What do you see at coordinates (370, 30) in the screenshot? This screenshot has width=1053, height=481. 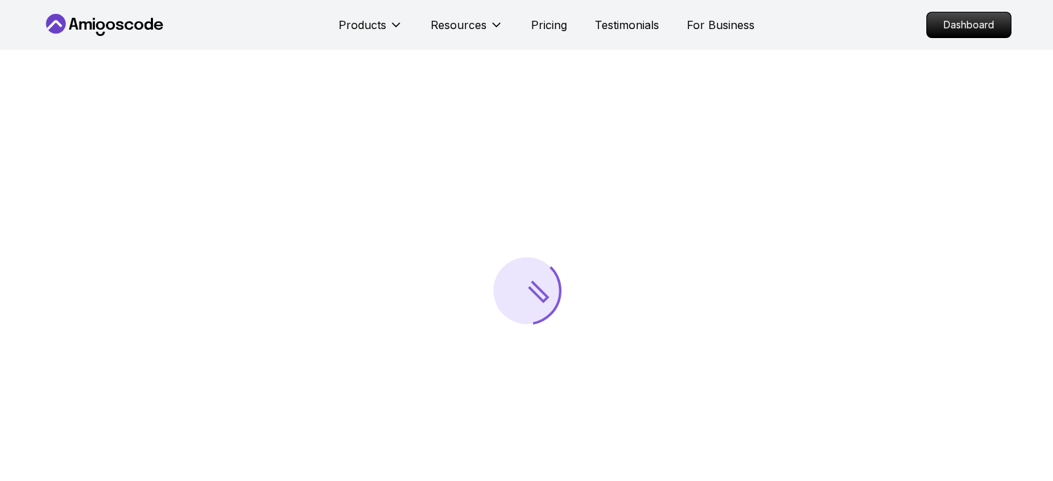 I see `button: Products` at bounding box center [370, 30].